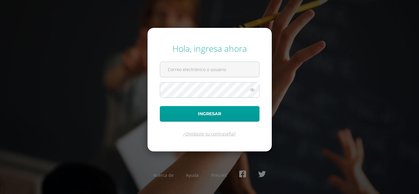 The image size is (419, 194). Describe the element at coordinates (210, 114) in the screenshot. I see `button: Ingresar` at that location.